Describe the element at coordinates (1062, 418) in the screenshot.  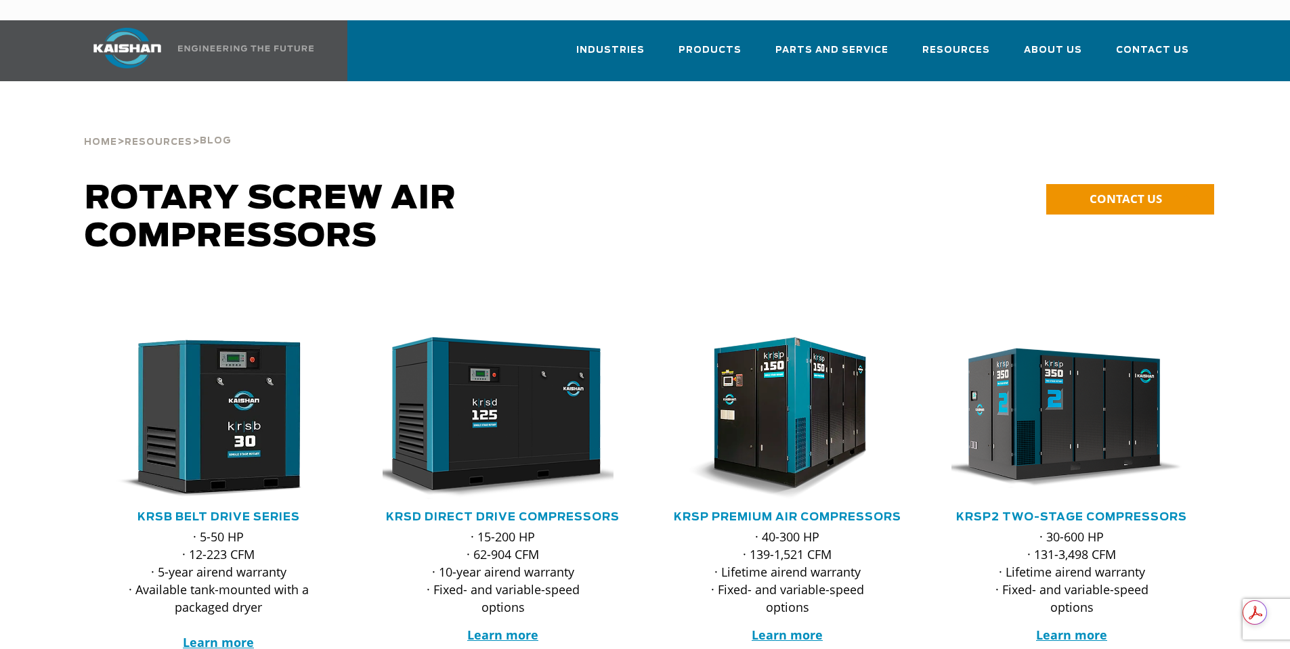
I see `img: krsp350` at that location.